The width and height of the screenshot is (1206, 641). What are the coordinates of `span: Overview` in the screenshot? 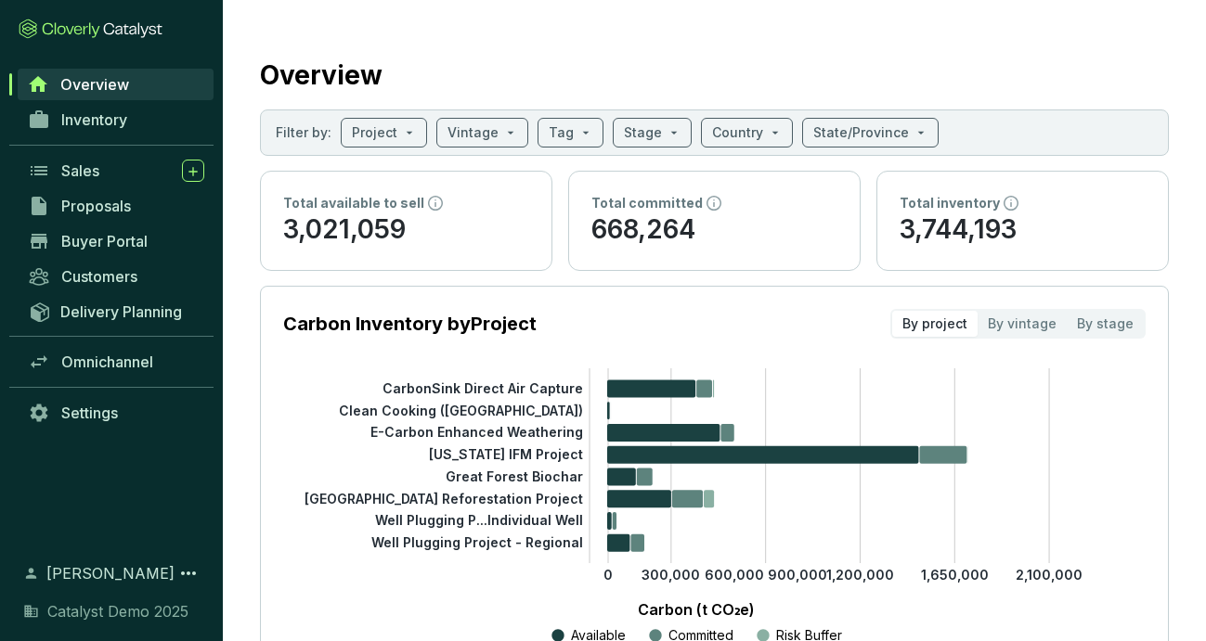 It's located at (95, 84).